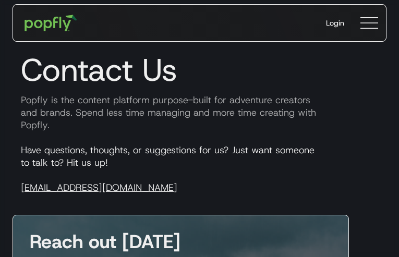  Describe the element at coordinates (199, 169) in the screenshot. I see `p: Have questions, thoughts, or suggestions for us? Just want someone to talk to? Hit us up!` at that location.